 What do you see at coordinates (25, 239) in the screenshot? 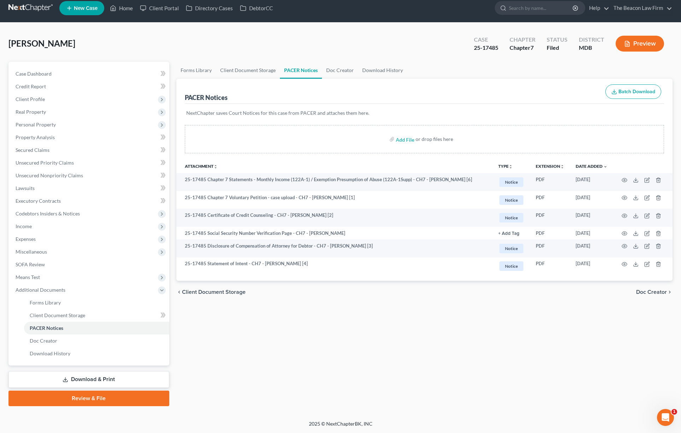
I see `span: Expenses` at bounding box center [25, 239].